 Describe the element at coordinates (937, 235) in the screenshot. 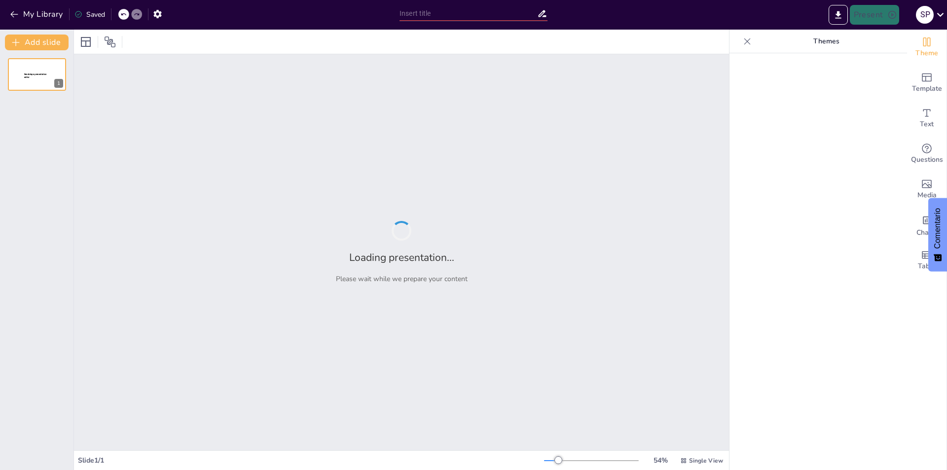

I see `button: Comentarios - Mostrar encuesta` at that location.